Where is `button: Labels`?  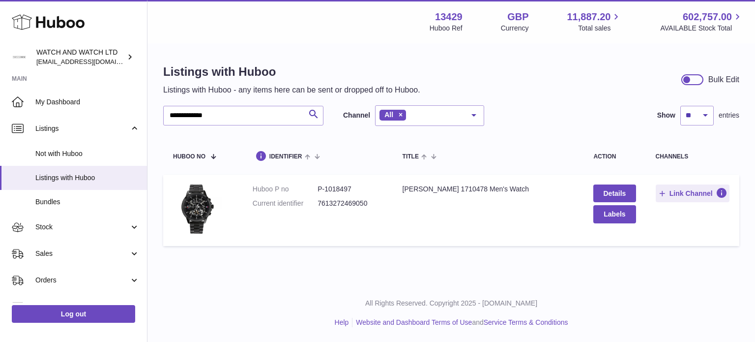
button: Labels is located at coordinates (614, 214).